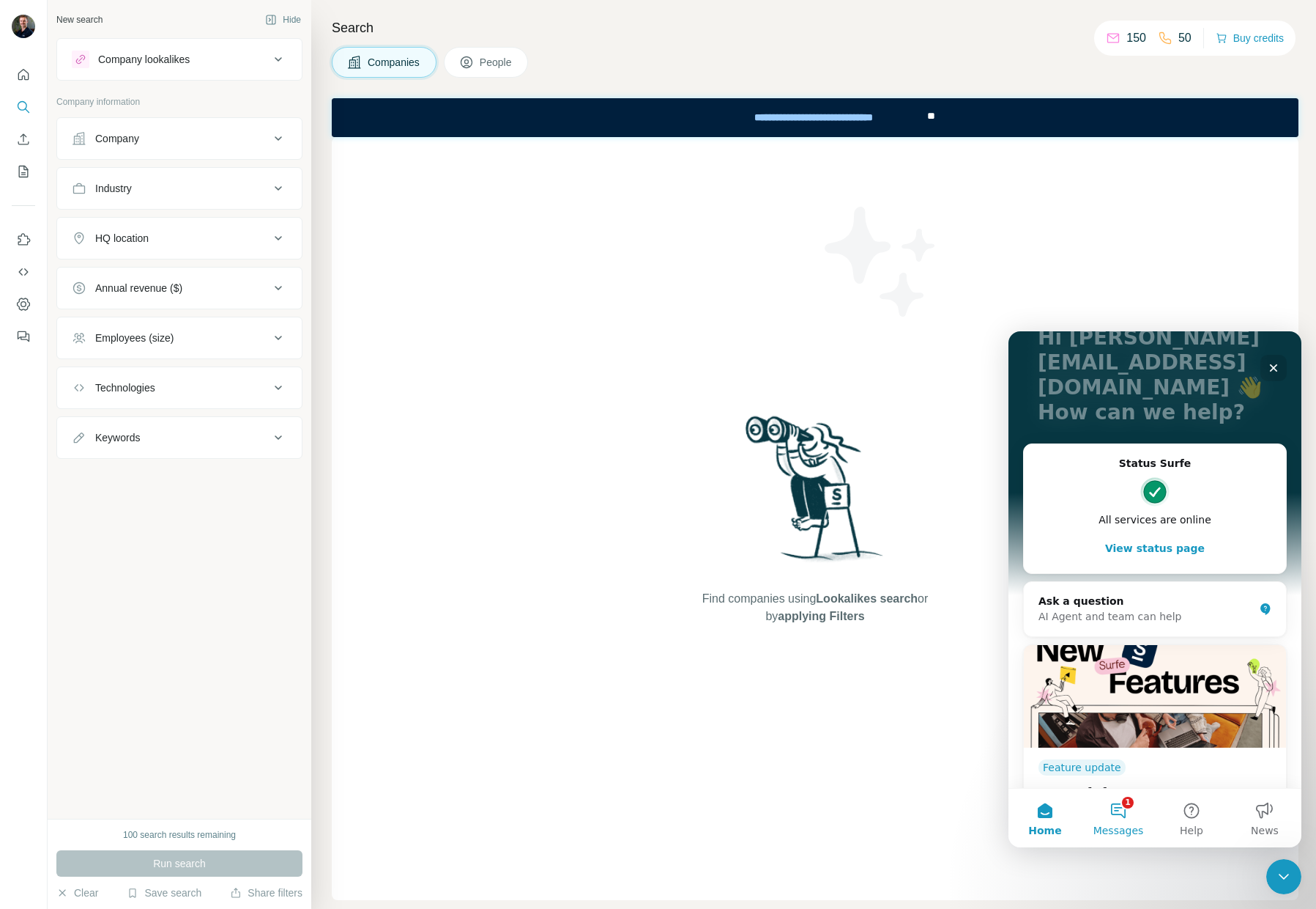  Describe the element at coordinates (36, 499) in the screenshot. I see `span: Home` at that location.